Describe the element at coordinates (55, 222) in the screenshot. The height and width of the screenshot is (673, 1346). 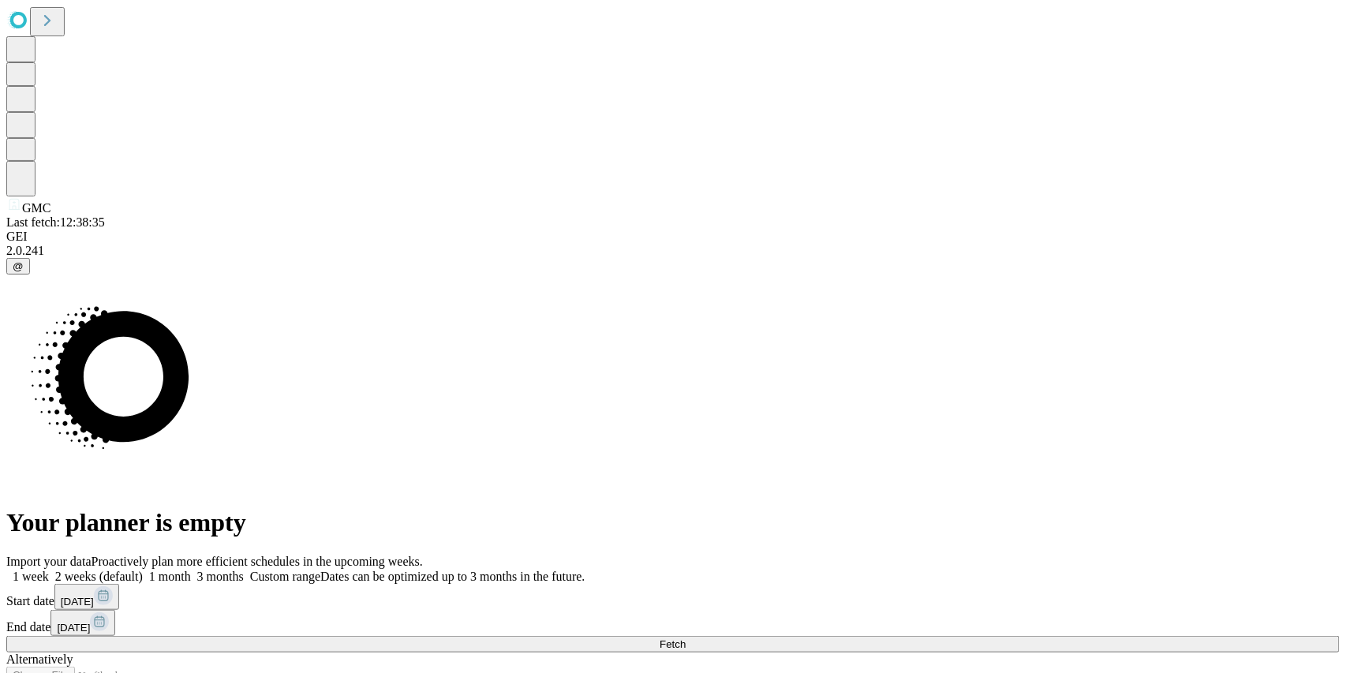
I see `span: Last fetch: 12:38:35` at that location.